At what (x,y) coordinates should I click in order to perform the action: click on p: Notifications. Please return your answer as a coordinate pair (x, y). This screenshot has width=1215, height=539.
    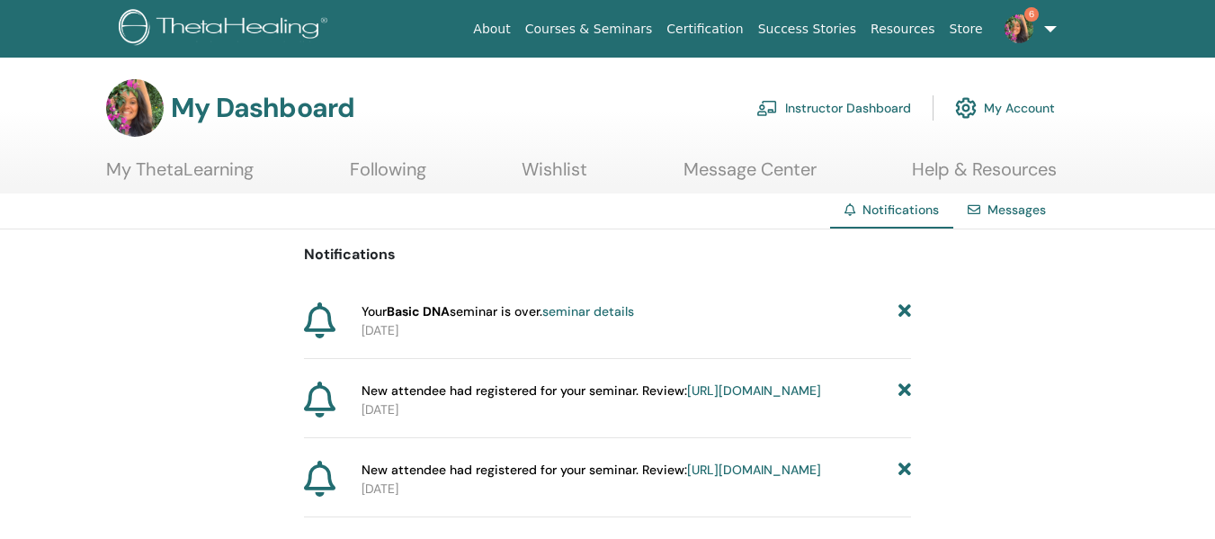
    Looking at the image, I should click on (608, 254).